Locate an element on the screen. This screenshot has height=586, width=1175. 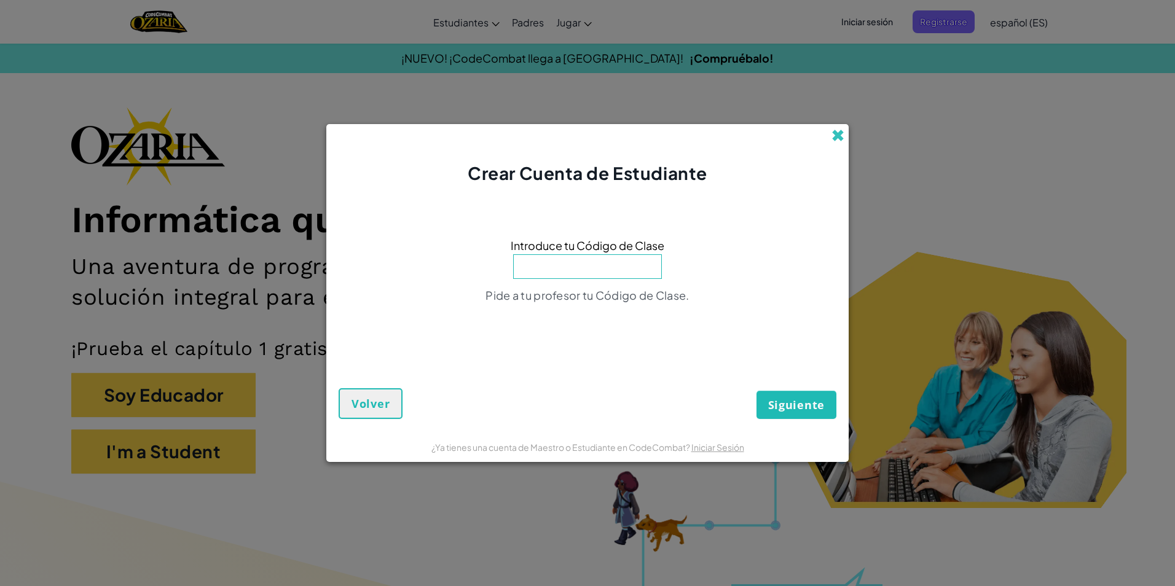
span: ¿Ya tienes una cuenta de Maestro o Estudiante en CodeCombat? is located at coordinates (561, 447).